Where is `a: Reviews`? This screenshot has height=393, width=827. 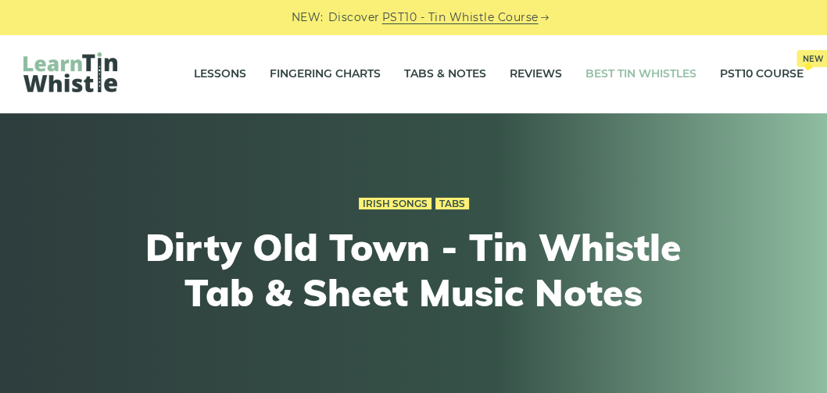 a: Reviews is located at coordinates (535, 74).